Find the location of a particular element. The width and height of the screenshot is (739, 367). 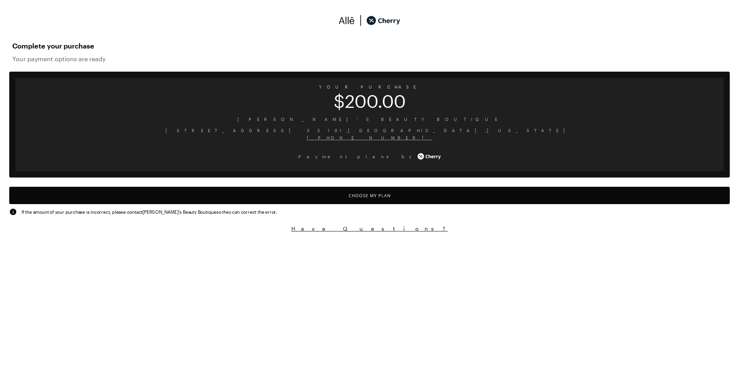

img: cherry_black_logo-DrOE_MJI.svg is located at coordinates (383, 20).